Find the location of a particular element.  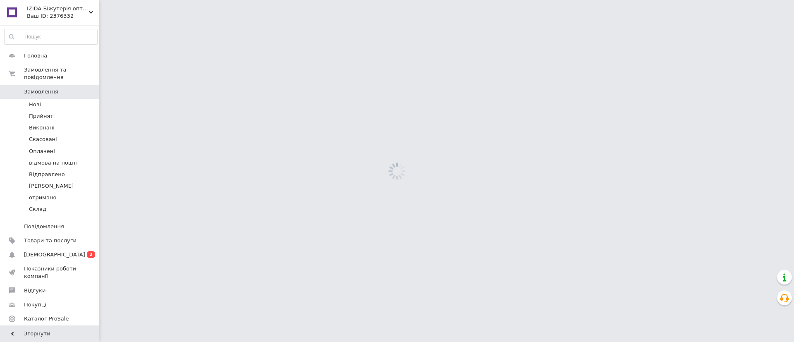

span: Відгуки is located at coordinates (35, 291).